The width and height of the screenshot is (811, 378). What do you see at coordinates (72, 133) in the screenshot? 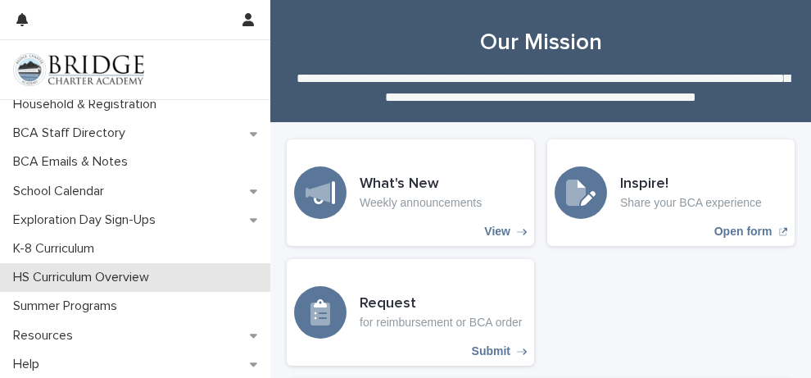
I see `p: BCA Staff Directory` at bounding box center [72, 133].